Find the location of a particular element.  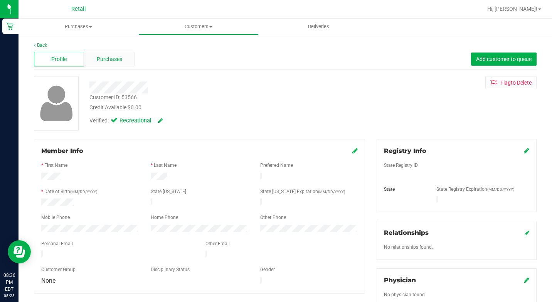

inline-svg: Retail is located at coordinates (10, 26).